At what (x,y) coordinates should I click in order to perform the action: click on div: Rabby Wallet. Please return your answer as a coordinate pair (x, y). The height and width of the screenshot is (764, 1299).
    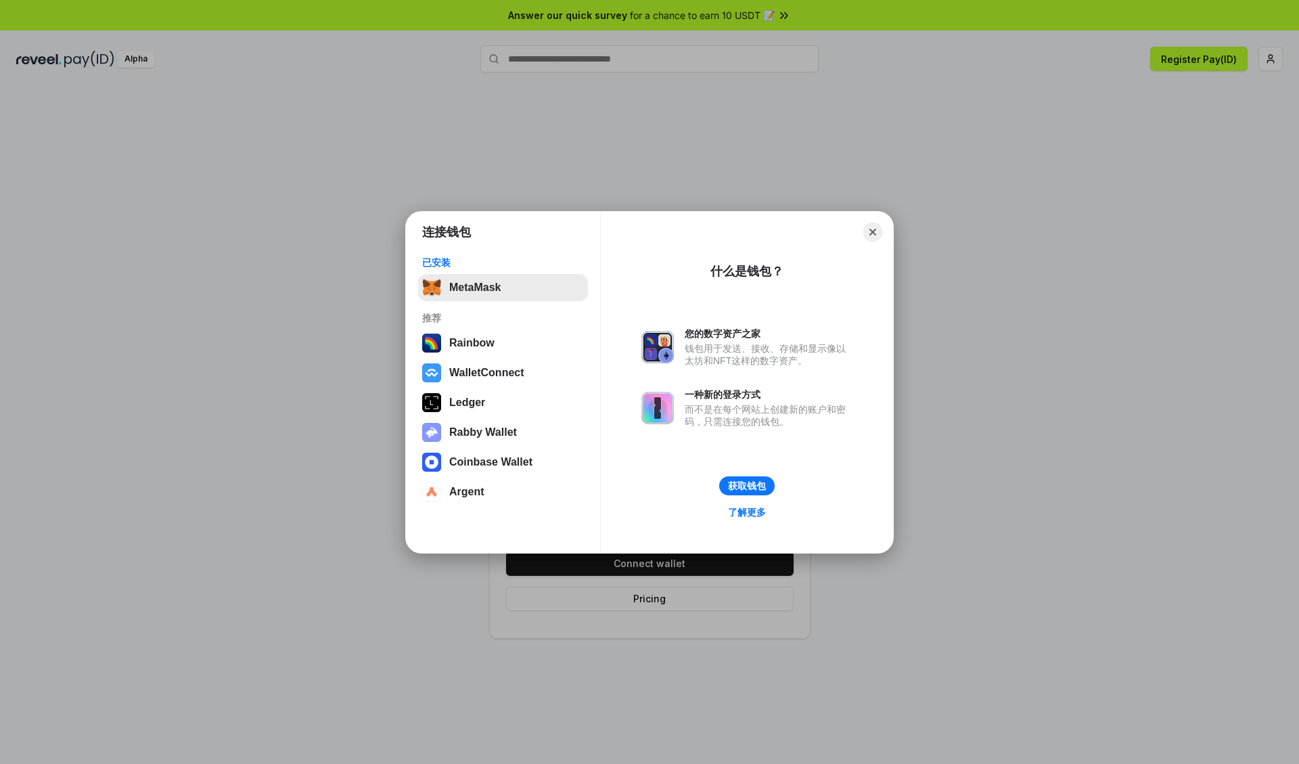
    Looking at the image, I should click on (483, 432).